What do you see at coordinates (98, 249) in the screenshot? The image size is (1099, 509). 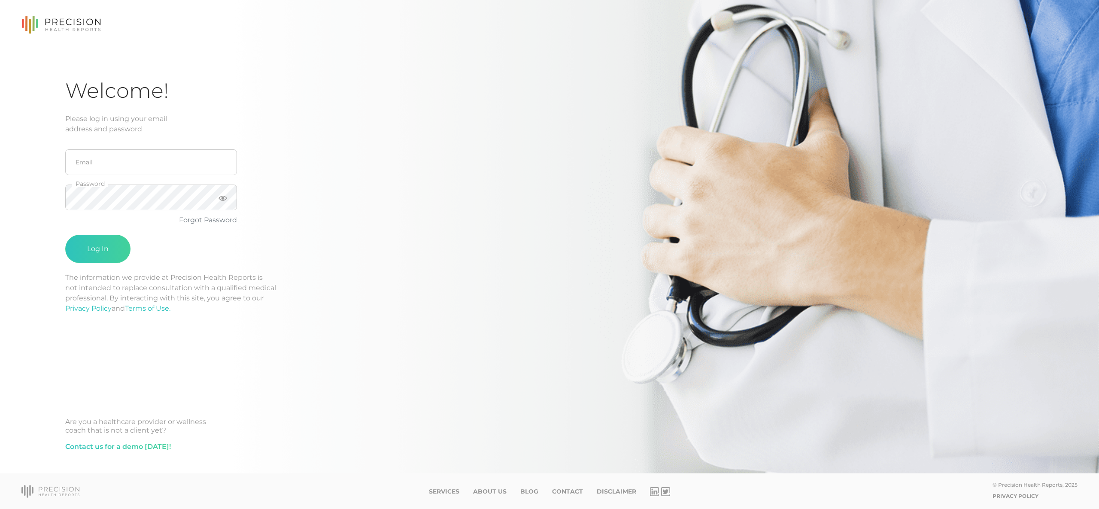 I see `button: Log In` at bounding box center [98, 249].